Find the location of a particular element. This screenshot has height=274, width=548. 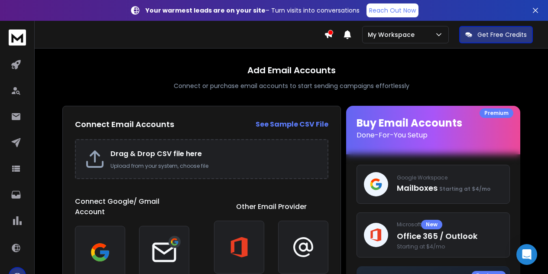

img: logo is located at coordinates (17, 37).